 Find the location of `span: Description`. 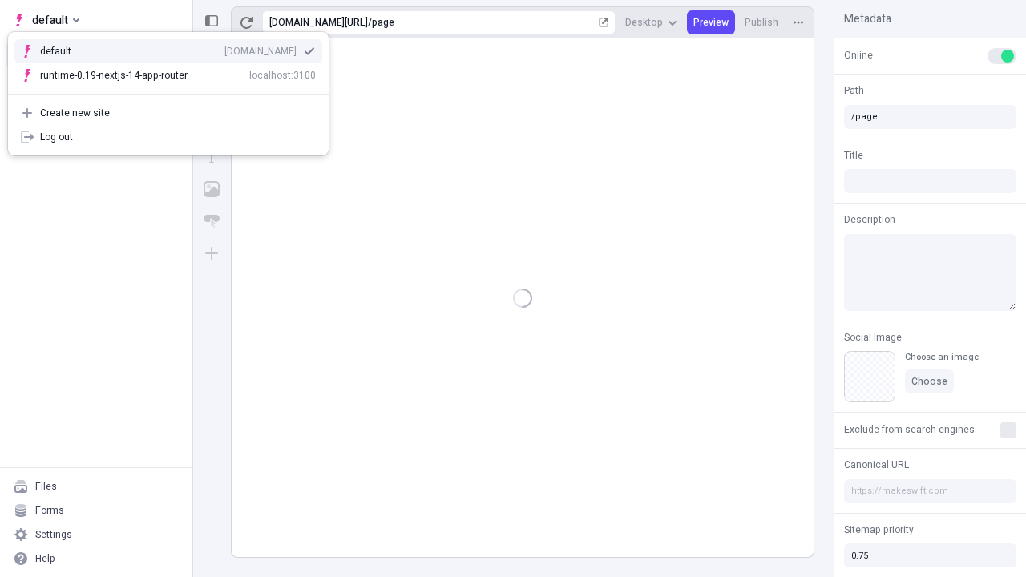

span: Description is located at coordinates (870, 220).